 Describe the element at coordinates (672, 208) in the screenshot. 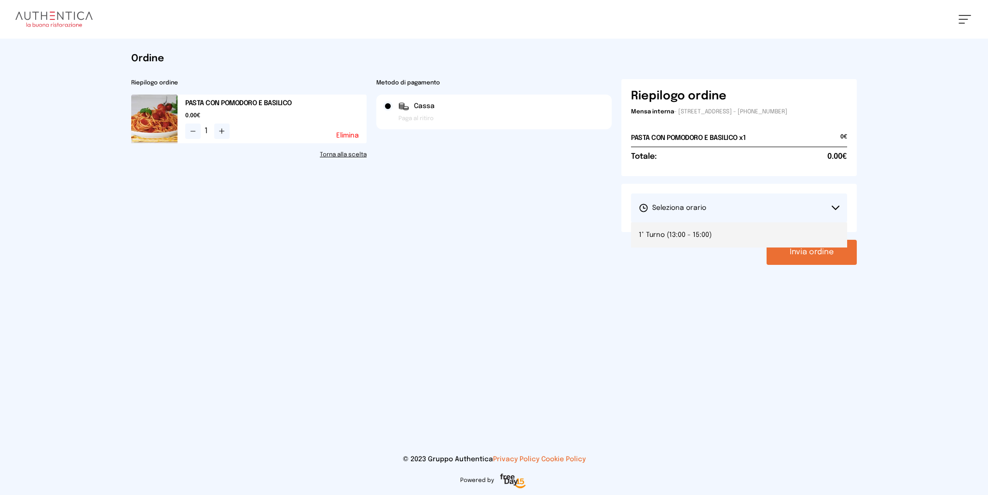

I see `span: Seleziona orario` at that location.